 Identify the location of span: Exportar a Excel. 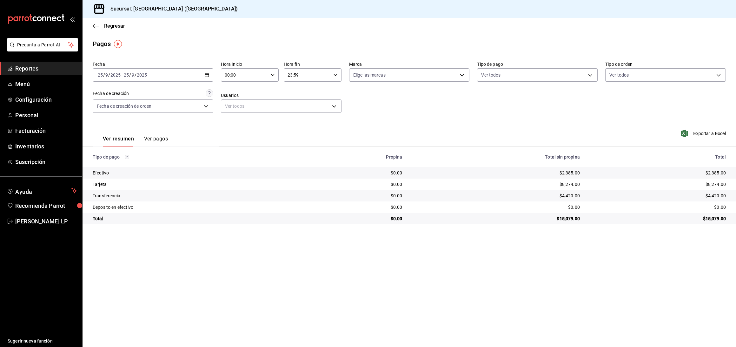
(704, 133).